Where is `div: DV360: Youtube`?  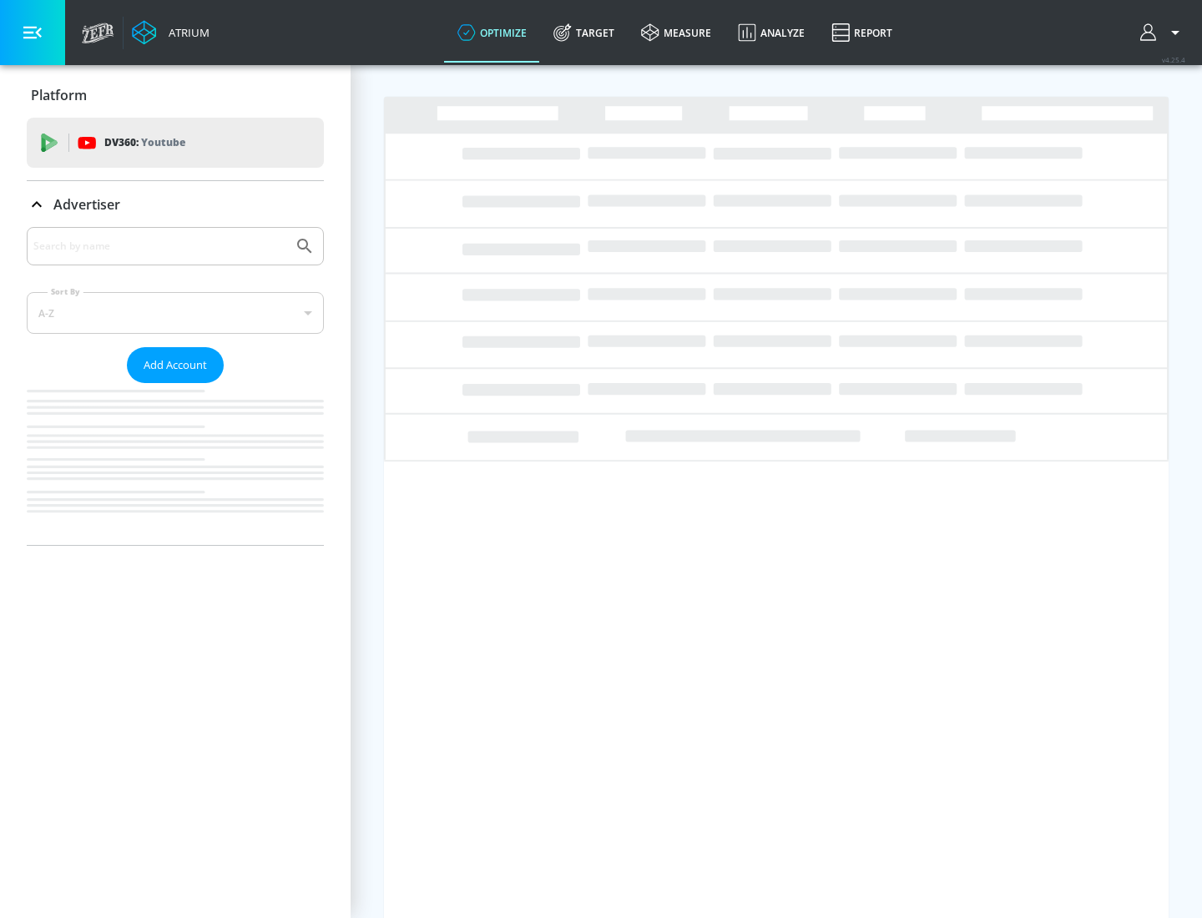 div: DV360: Youtube is located at coordinates (175, 143).